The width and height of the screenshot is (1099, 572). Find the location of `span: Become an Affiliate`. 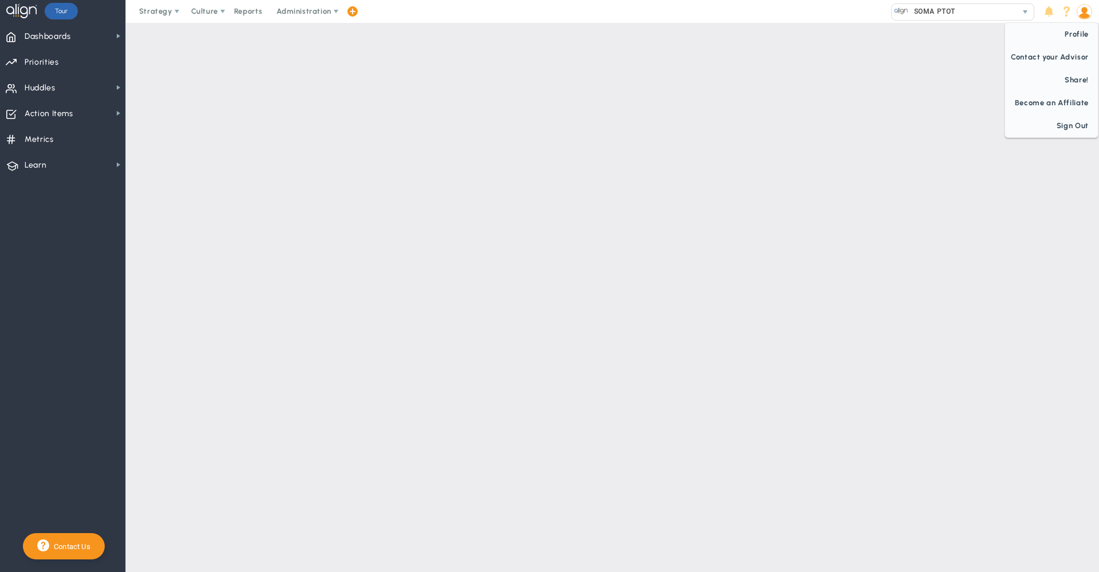

span: Become an Affiliate is located at coordinates (1051, 103).